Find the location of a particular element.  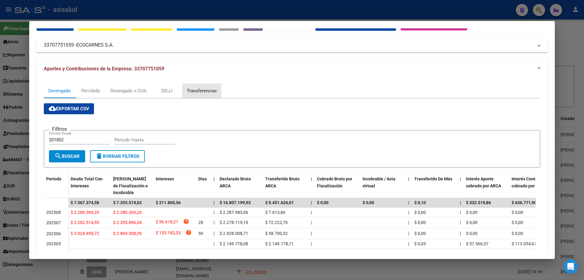

span: $ 72.222,76 is located at coordinates (277, 222).